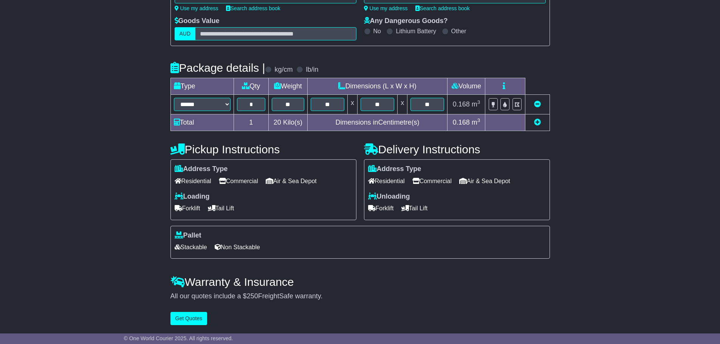 The height and width of the screenshot is (344, 720). What do you see at coordinates (277, 122) in the screenshot?
I see `span: 20` at bounding box center [277, 122].